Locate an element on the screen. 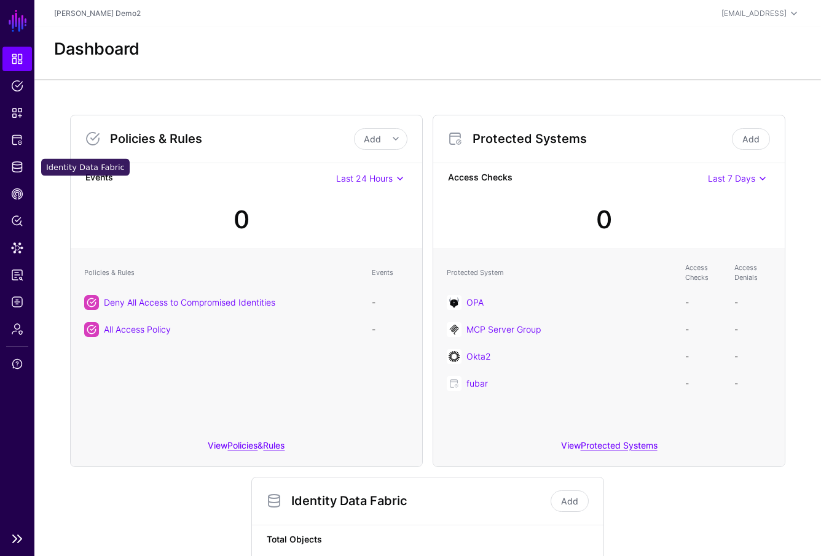 The height and width of the screenshot is (556, 821). a: fubar is located at coordinates (477, 383).